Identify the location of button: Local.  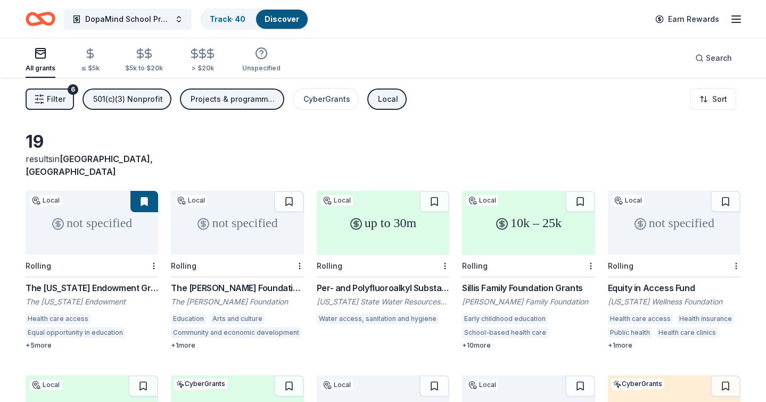
(387, 99).